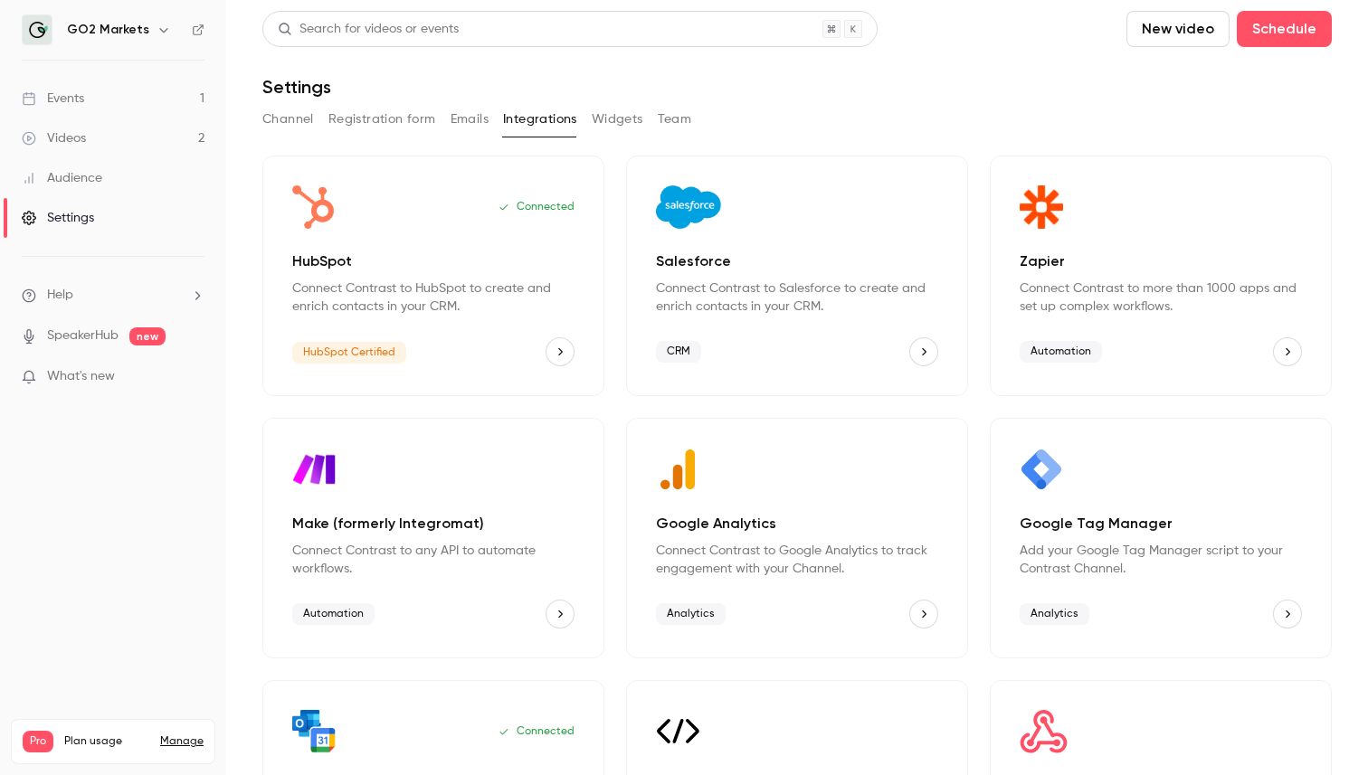 Image resolution: width=1368 pixels, height=775 pixels. I want to click on p: Connect Contrast to any API to automate workflows., so click(433, 560).